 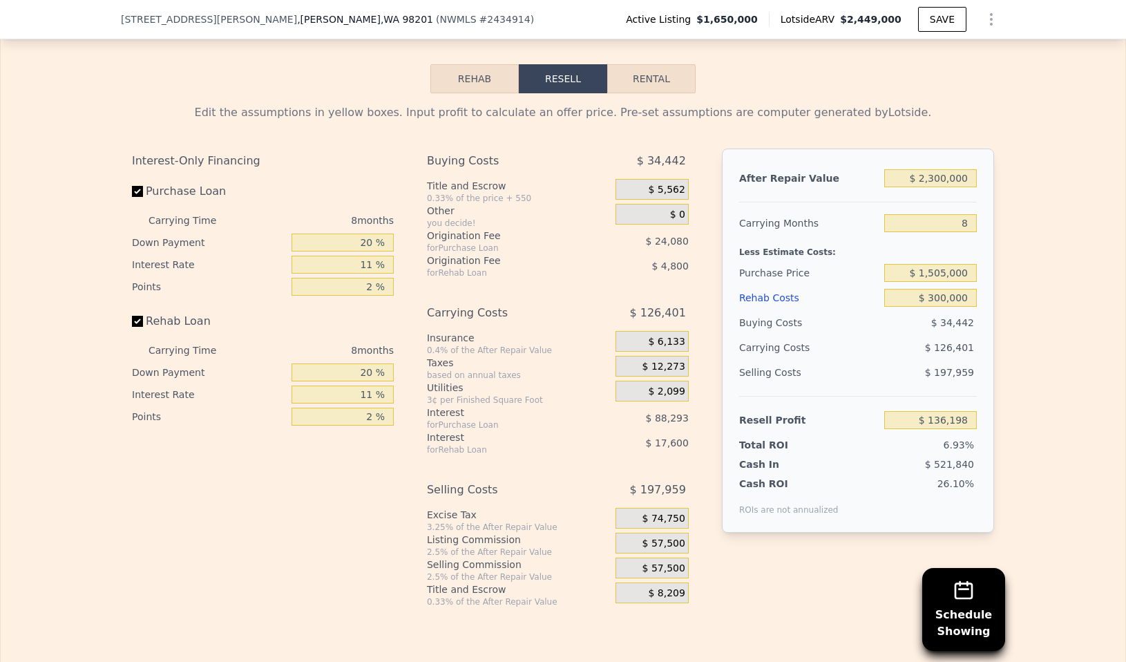 What do you see at coordinates (666, 593) in the screenshot?
I see `span: $ 8,209` at bounding box center [666, 593].